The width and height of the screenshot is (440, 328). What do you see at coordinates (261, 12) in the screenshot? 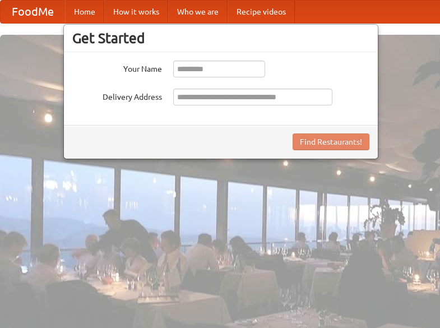
I see `a: Recipe videos` at bounding box center [261, 12].